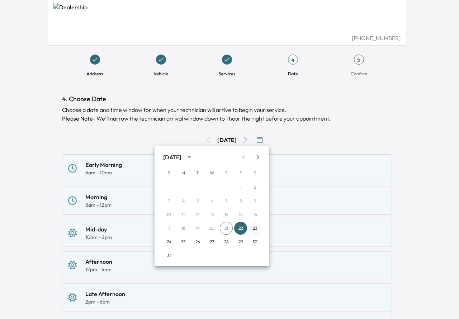 The height and width of the screenshot is (319, 459). Describe the element at coordinates (169, 173) in the screenshot. I see `span: Sunday` at that location.